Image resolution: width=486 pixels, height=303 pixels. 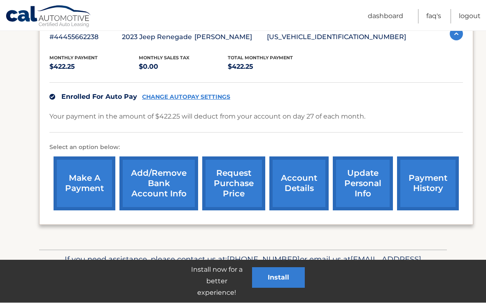 I want to click on img: accordion-active.svg, so click(x=457, y=34).